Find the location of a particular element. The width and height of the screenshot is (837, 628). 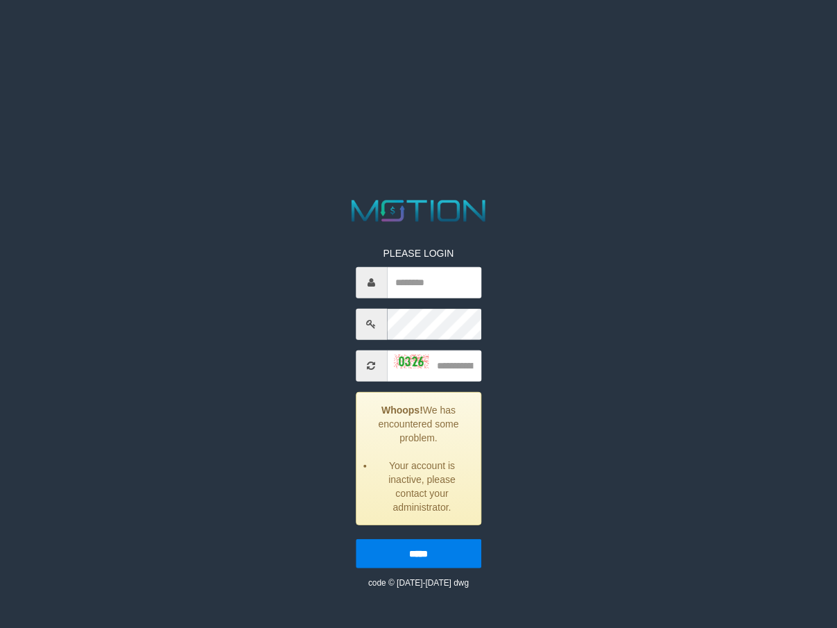

li: Your account is inactive, please contact your administrator. is located at coordinates (422, 486).